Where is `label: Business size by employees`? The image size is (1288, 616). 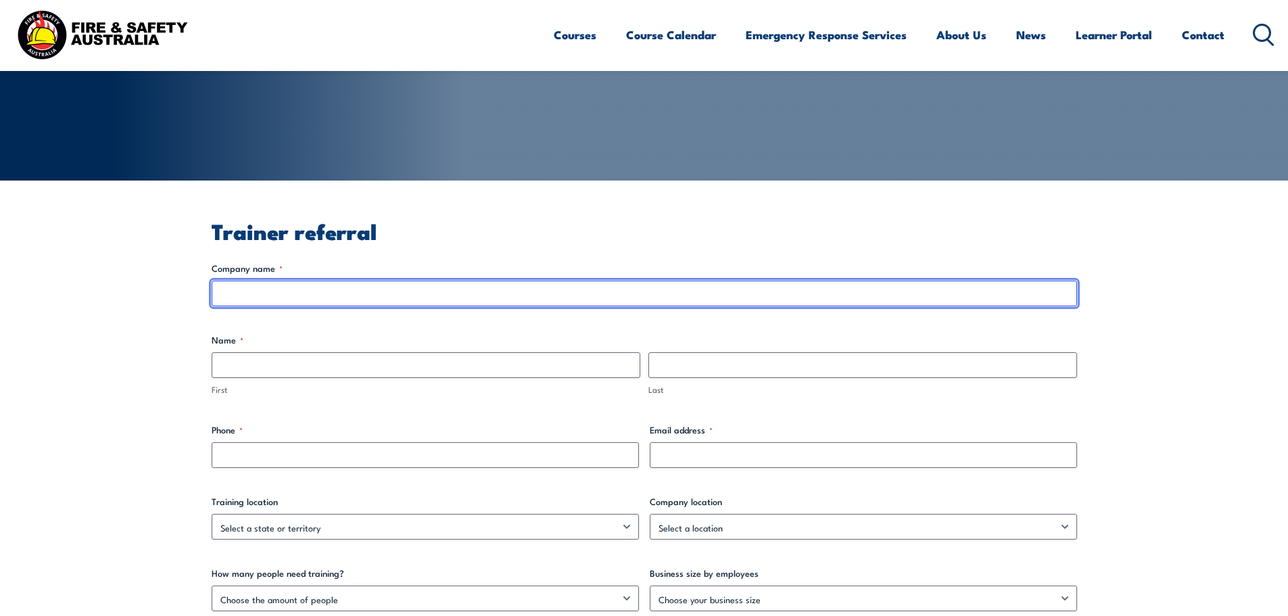
label: Business size by employees is located at coordinates (863, 573).